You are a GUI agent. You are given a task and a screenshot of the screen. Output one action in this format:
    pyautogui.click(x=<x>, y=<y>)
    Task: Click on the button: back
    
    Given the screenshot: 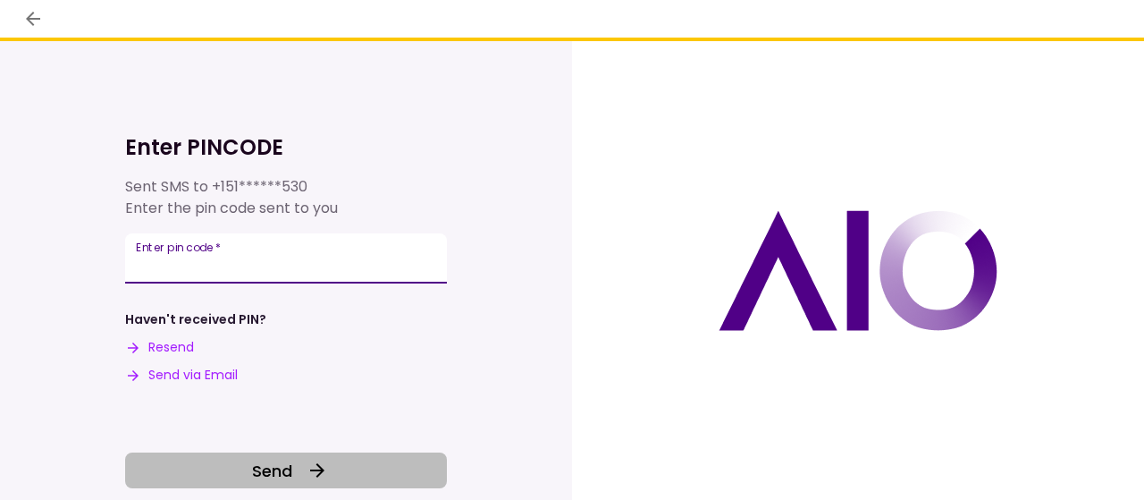 What is the action you would take?
    pyautogui.click(x=33, y=19)
    